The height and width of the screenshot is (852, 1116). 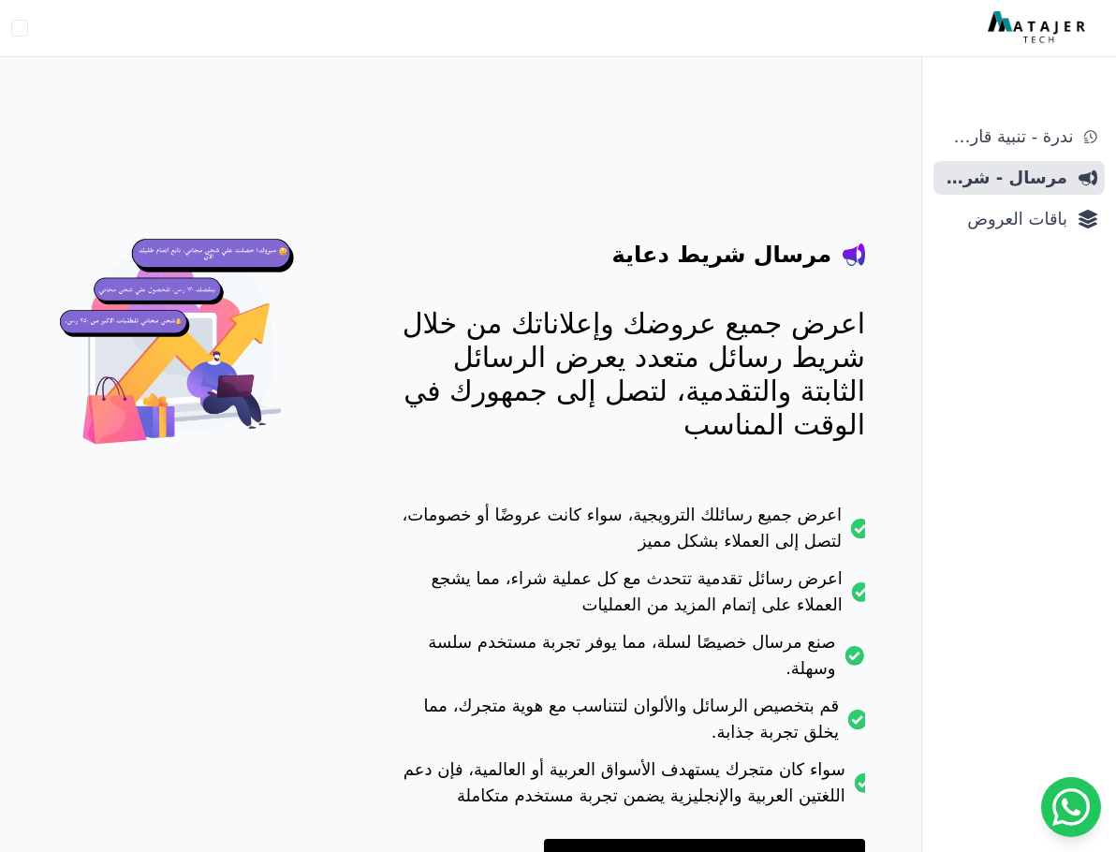 I want to click on li: صنع مرسال خصيصًا لسلة، مما يوفر تجربة مستخدم سلسة وسهلة., so click(x=623, y=661).